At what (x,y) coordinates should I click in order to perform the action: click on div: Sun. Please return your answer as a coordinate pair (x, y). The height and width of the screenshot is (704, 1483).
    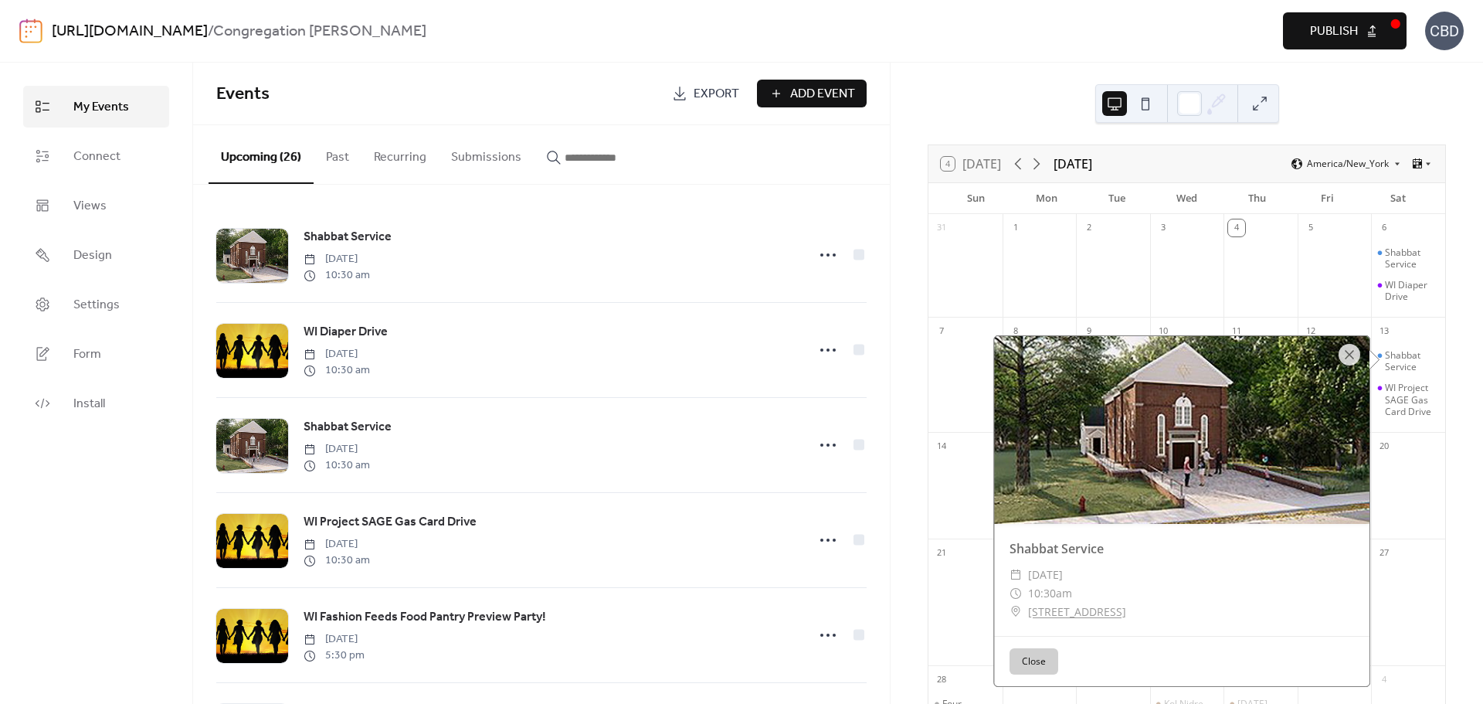
    Looking at the image, I should click on (975, 198).